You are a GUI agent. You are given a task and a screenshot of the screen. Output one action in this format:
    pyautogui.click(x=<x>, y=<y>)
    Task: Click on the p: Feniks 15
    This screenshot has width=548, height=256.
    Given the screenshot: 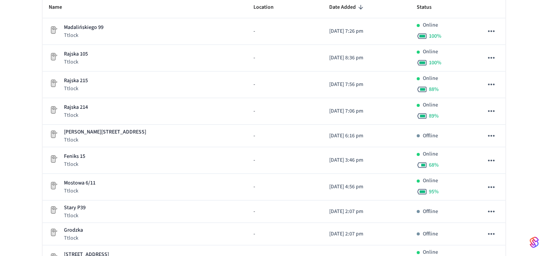 What is the action you would take?
    pyautogui.click(x=75, y=156)
    